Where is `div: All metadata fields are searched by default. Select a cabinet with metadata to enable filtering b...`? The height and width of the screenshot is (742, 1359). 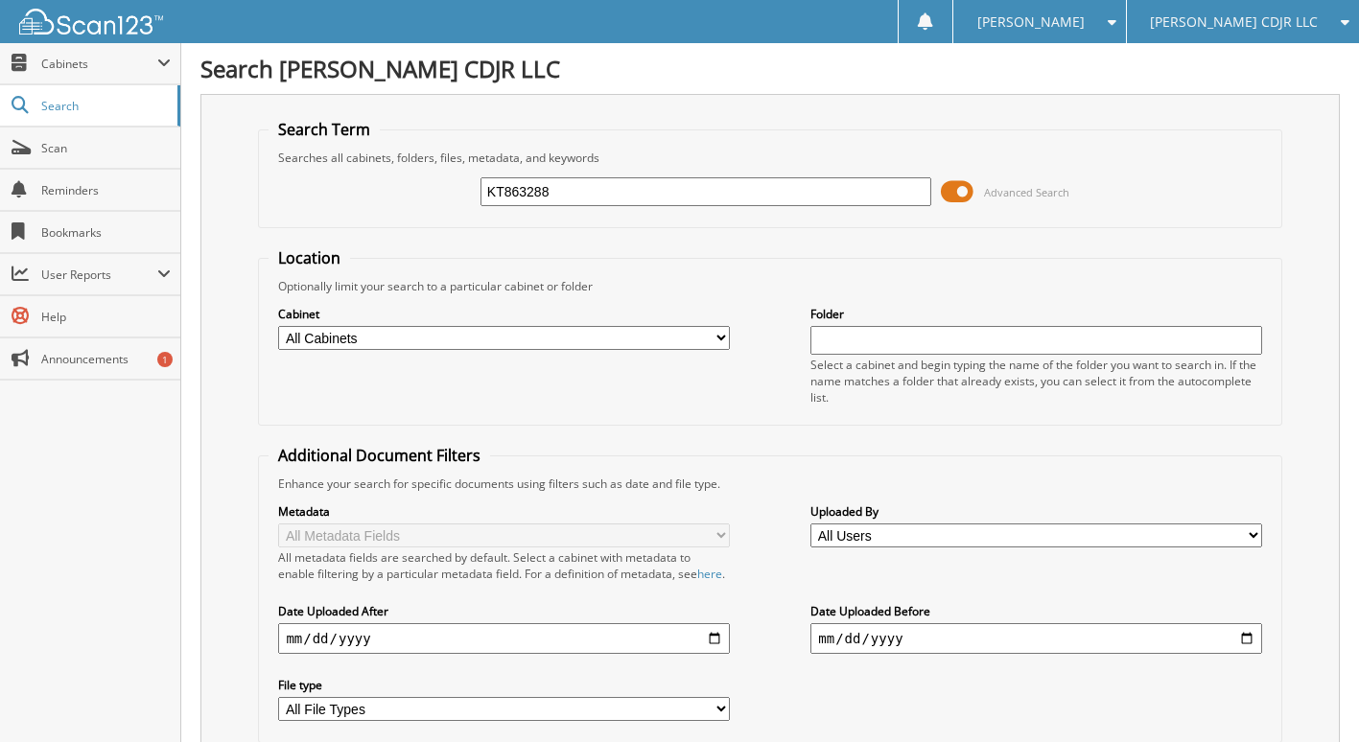 div: All metadata fields are searched by default. Select a cabinet with metadata to enable filtering b... is located at coordinates (504, 566).